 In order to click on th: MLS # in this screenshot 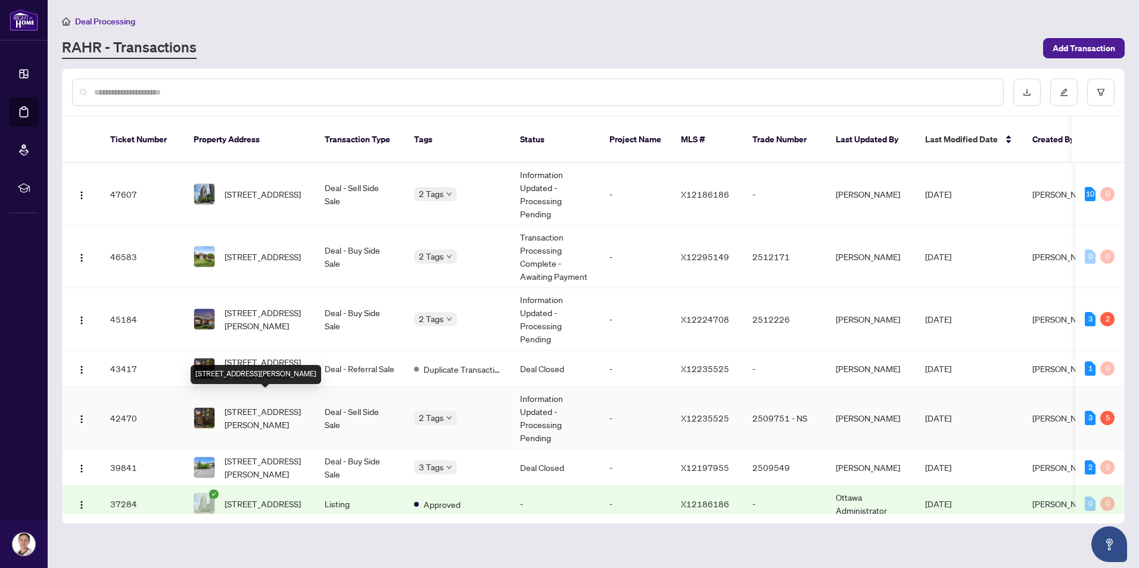, I will do `click(707, 140)`.